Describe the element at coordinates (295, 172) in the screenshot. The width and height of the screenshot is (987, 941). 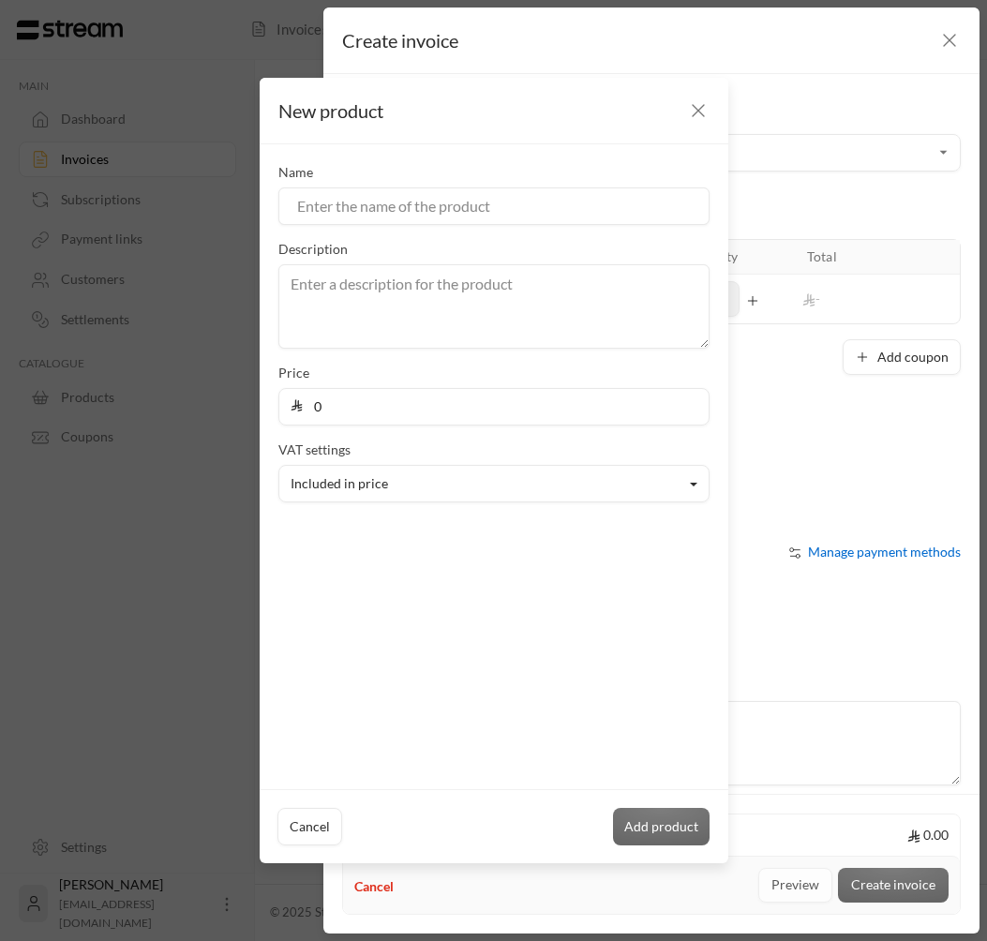
I see `label: Name` at that location.